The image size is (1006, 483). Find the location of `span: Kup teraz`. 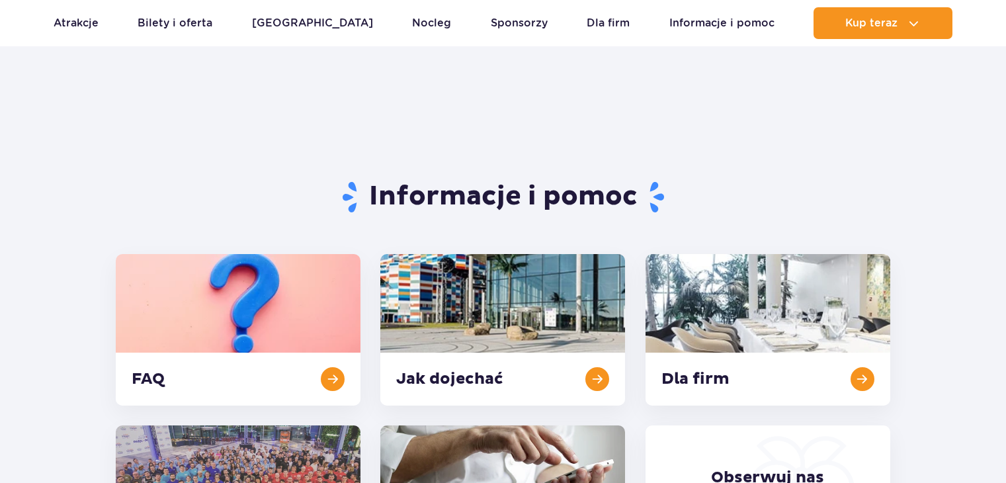

span: Kup teraz is located at coordinates (871, 23).